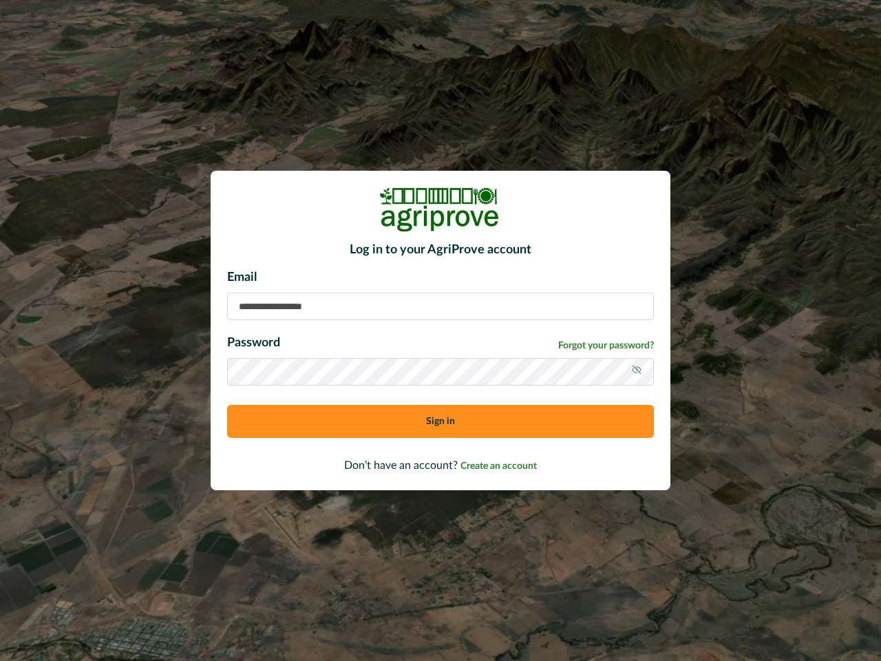 The width and height of the screenshot is (881, 661). Describe the element at coordinates (441, 278) in the screenshot. I see `p: Email` at that location.